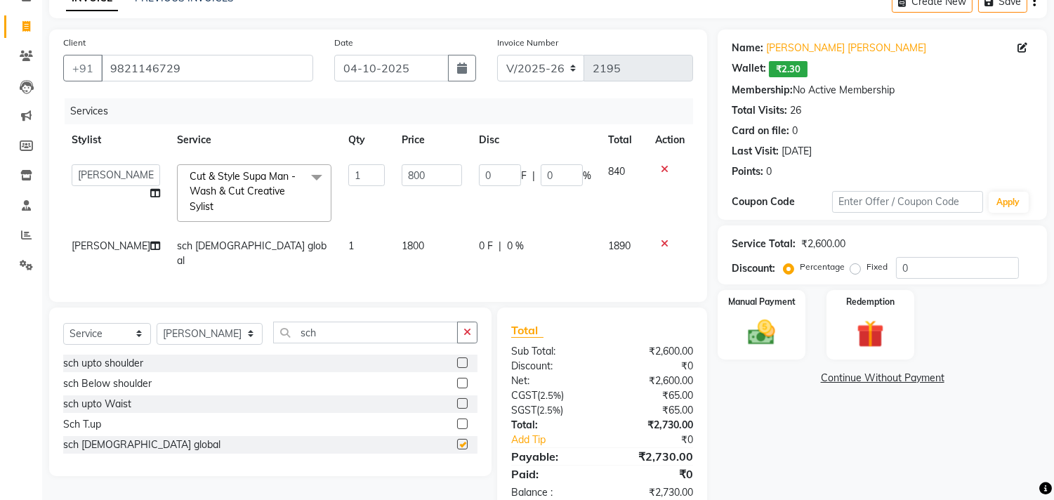 The height and width of the screenshot is (500, 1054). I want to click on div: Coupon Code, so click(782, 202).